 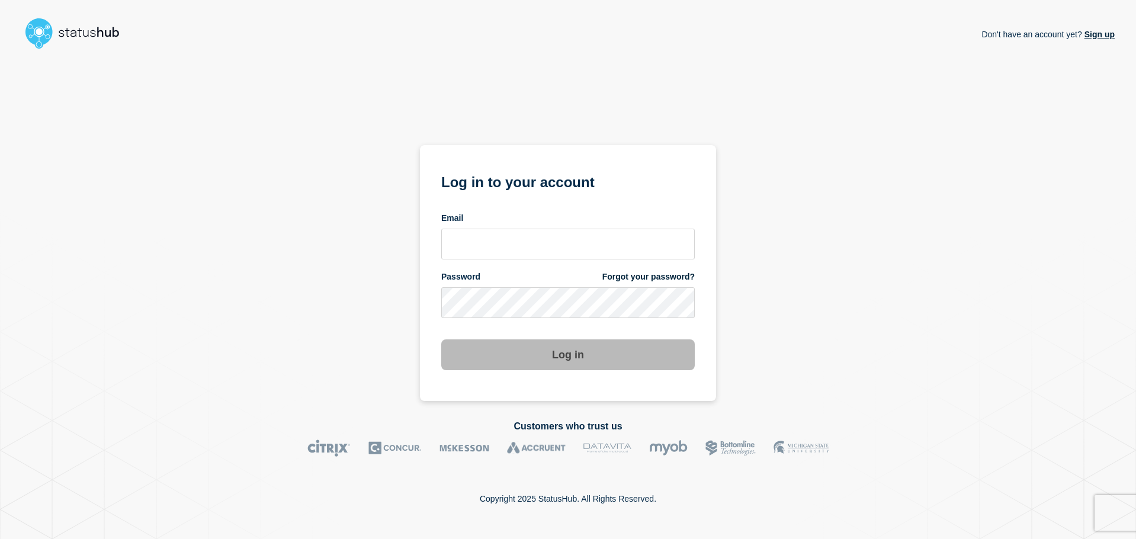 I want to click on img: myob logo, so click(x=668, y=448).